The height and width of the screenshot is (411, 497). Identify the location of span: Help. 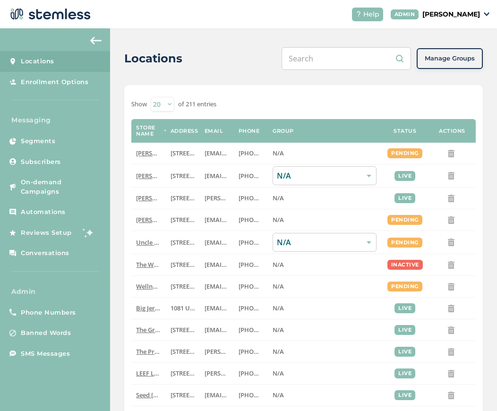
(372, 14).